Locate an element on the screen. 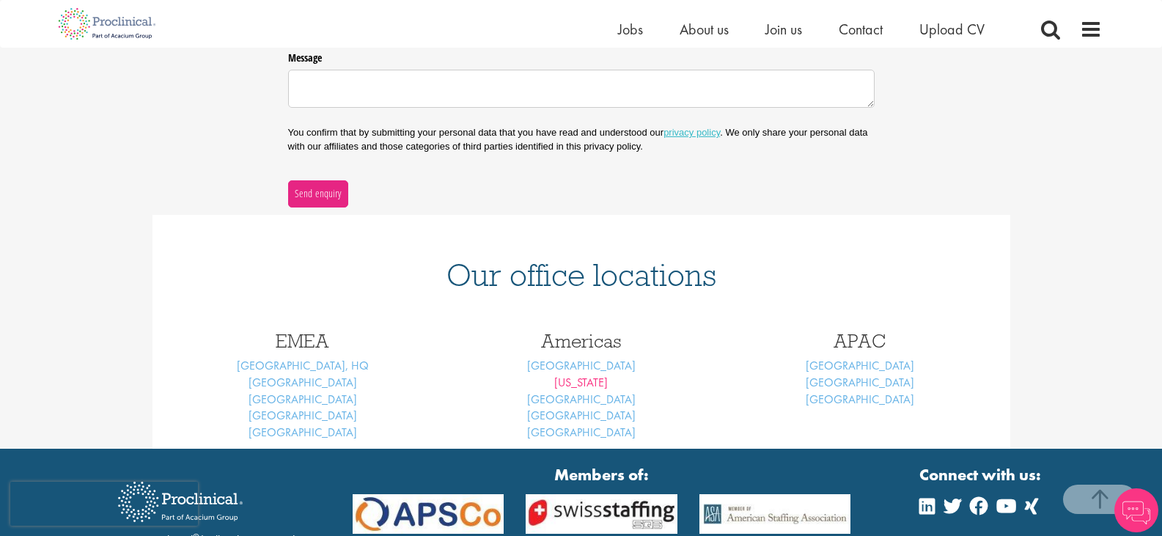  strong: Connect with us: is located at coordinates (981, 474).